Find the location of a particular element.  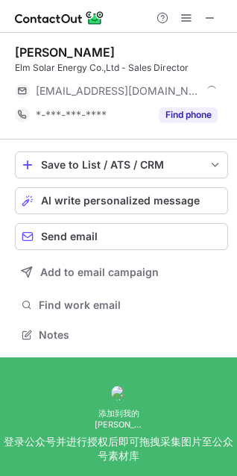

button: Add to email campaign is located at coordinates (122, 273).